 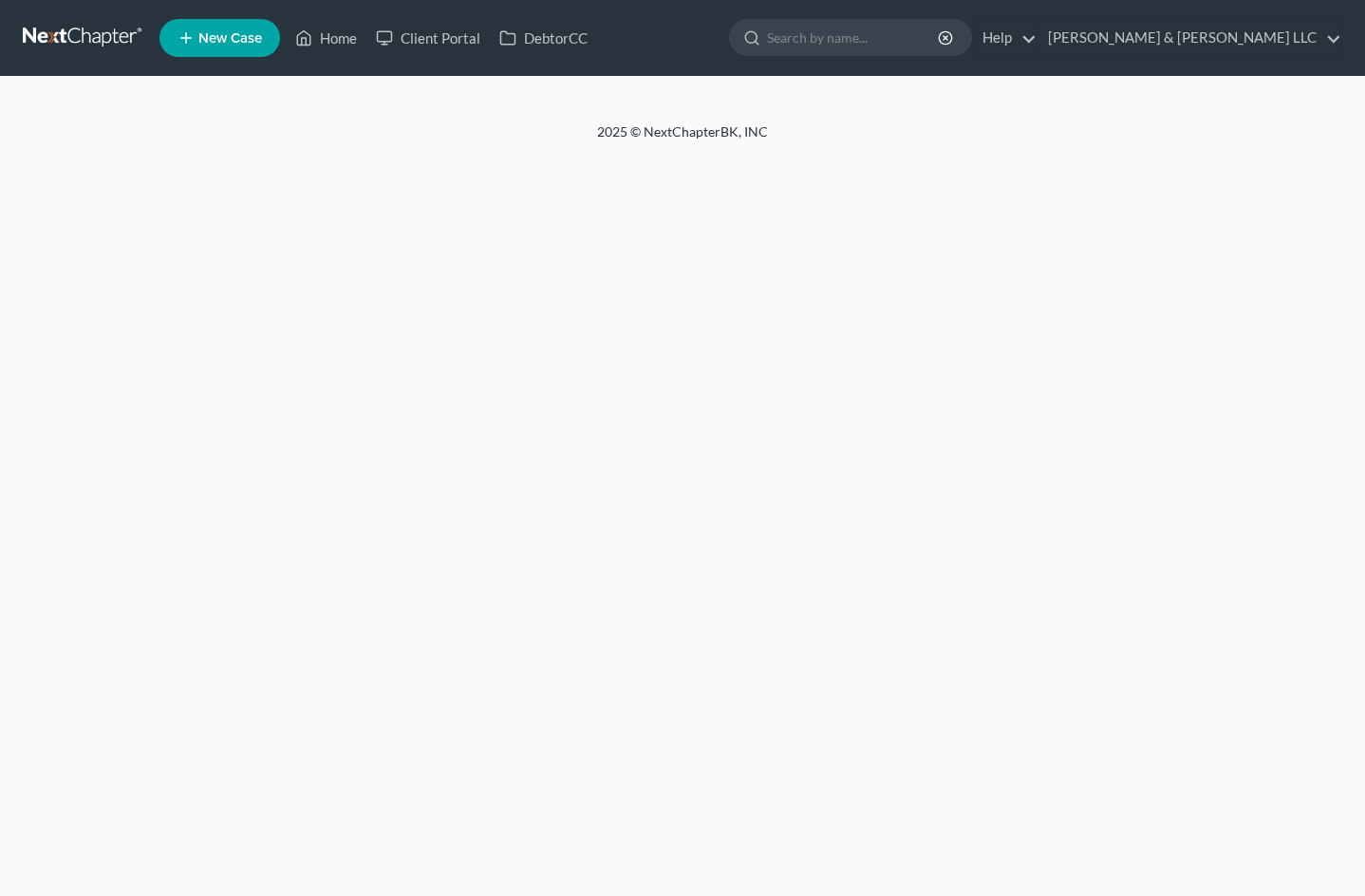 I want to click on input: Search by name..., so click(x=853, y=37).